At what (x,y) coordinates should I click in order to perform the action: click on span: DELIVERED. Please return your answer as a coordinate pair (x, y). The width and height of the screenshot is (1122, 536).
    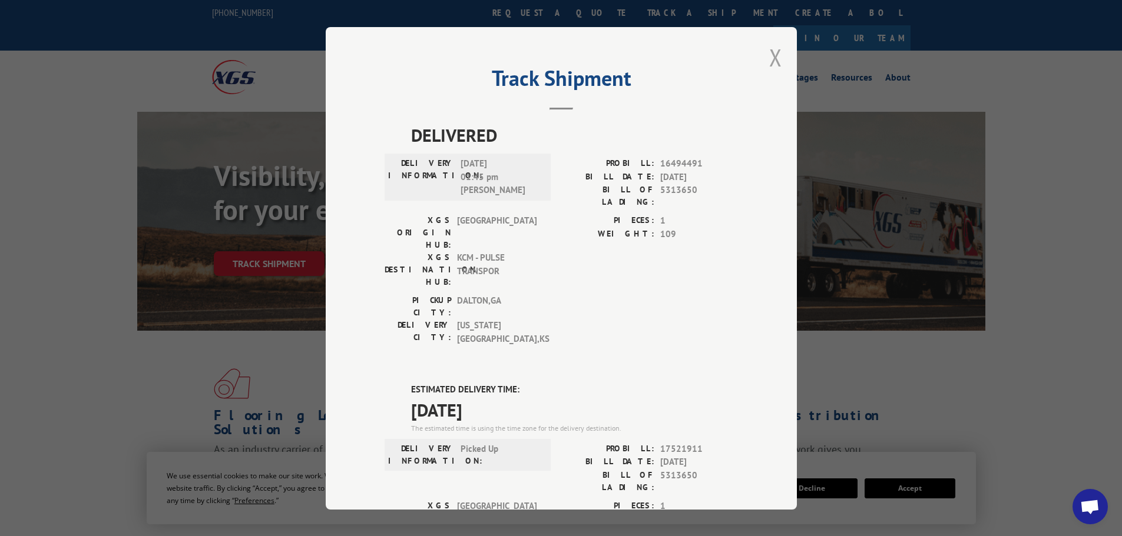
    Looking at the image, I should click on (574, 135).